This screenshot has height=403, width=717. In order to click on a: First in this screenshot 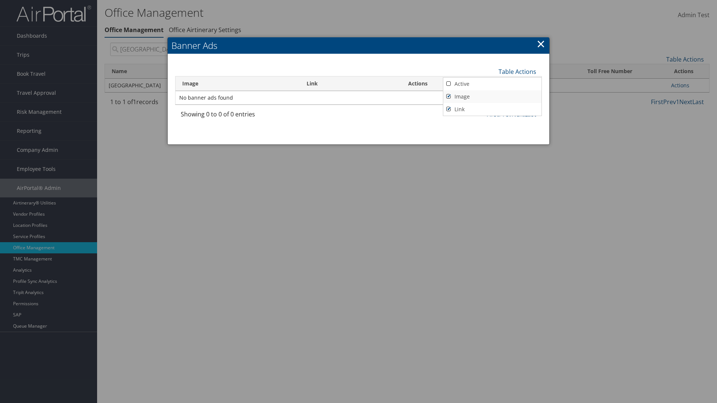, I will do `click(493, 114)`.